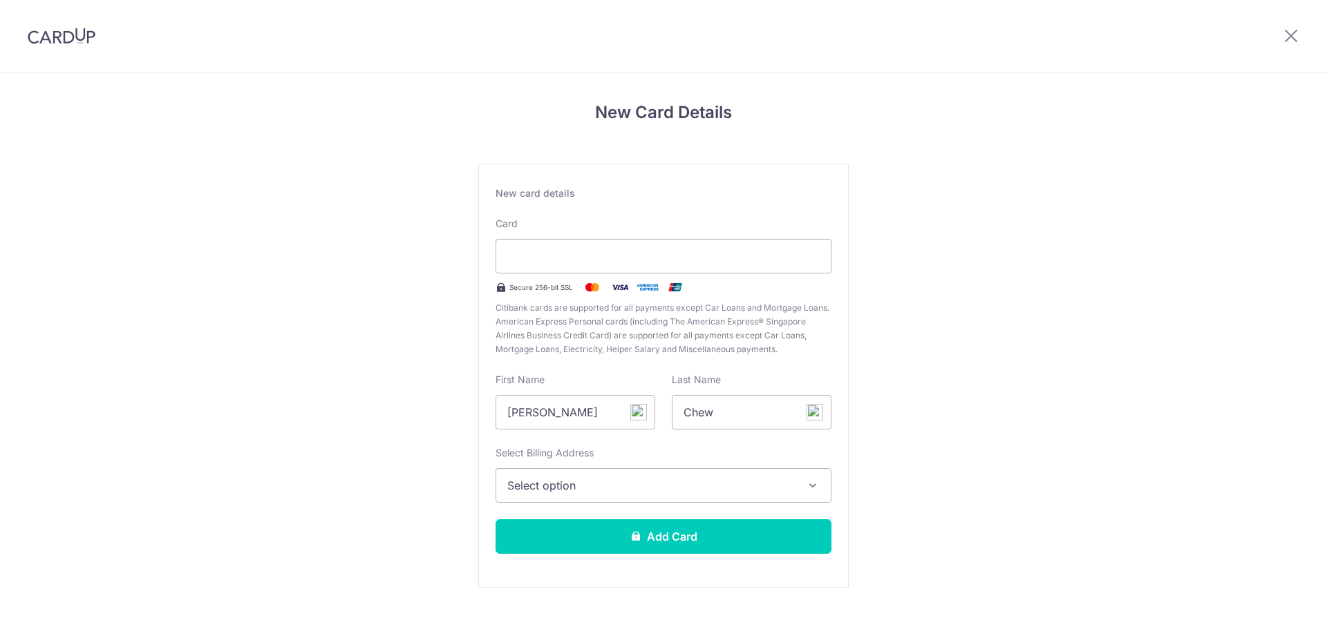  Describe the element at coordinates (520, 380) in the screenshot. I see `label: First Name` at that location.